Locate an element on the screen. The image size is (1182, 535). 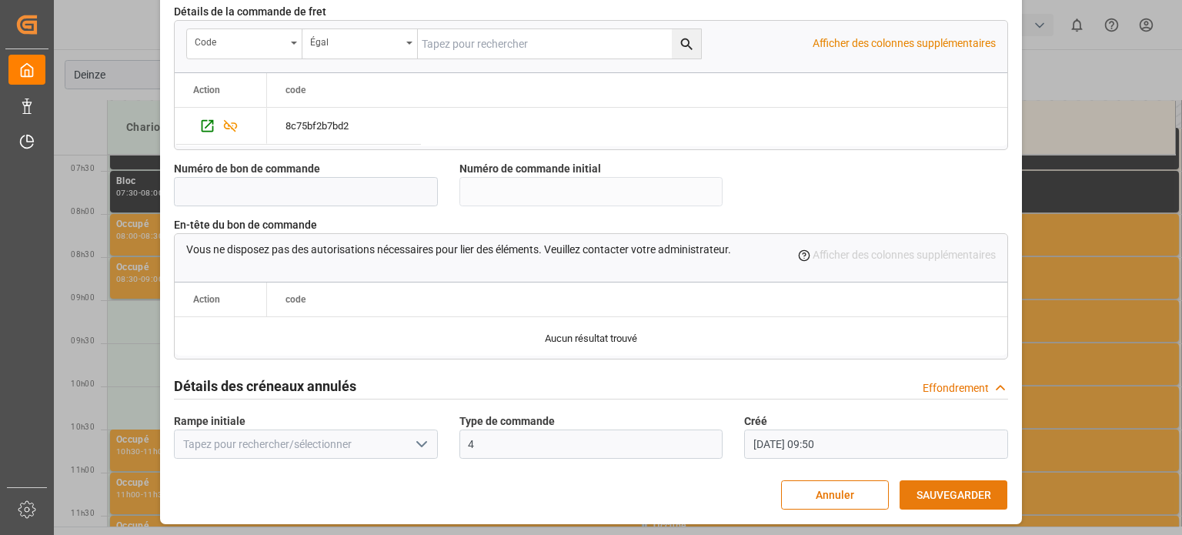
font: Afficher des colonnes supplémentaires is located at coordinates (904, 43).